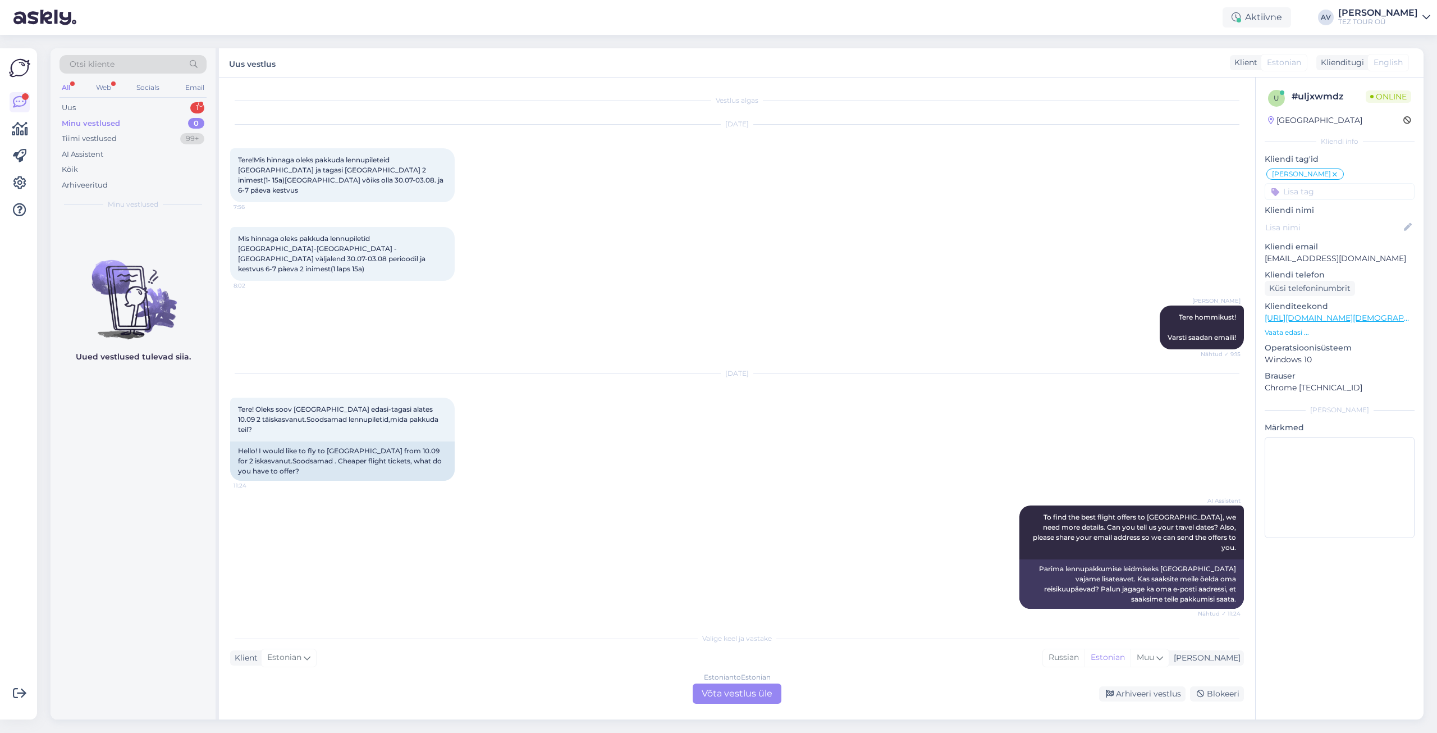 Image resolution: width=1437 pixels, height=733 pixels. Describe the element at coordinates (737, 100) in the screenshot. I see `div: Vestlus algas` at that location.